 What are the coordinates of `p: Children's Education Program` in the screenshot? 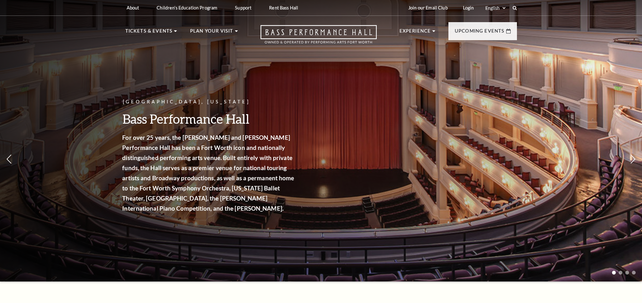 It's located at (187, 8).